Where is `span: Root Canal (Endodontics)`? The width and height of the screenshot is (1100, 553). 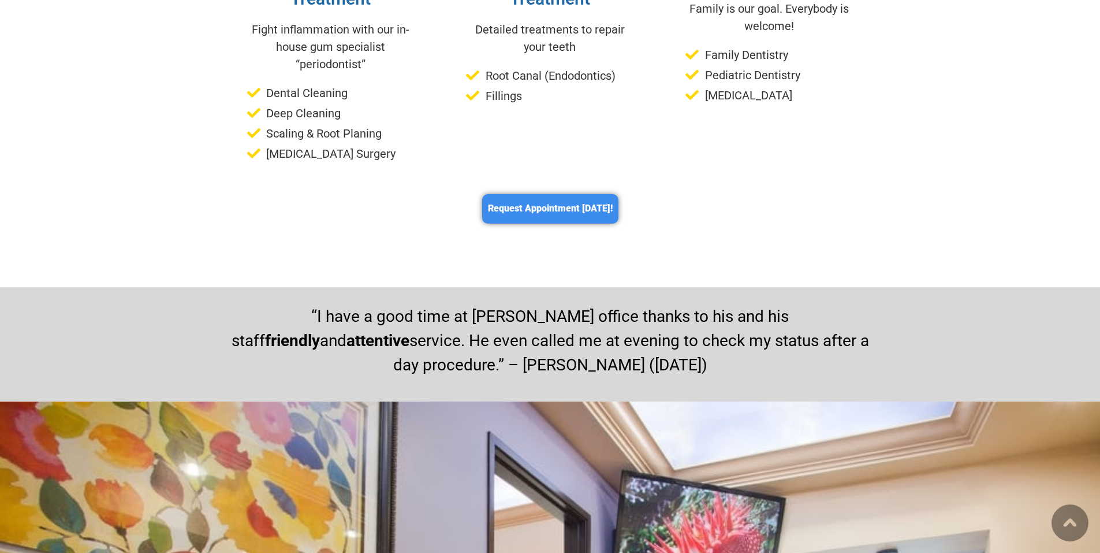 span: Root Canal (Endodontics) is located at coordinates (549, 76).